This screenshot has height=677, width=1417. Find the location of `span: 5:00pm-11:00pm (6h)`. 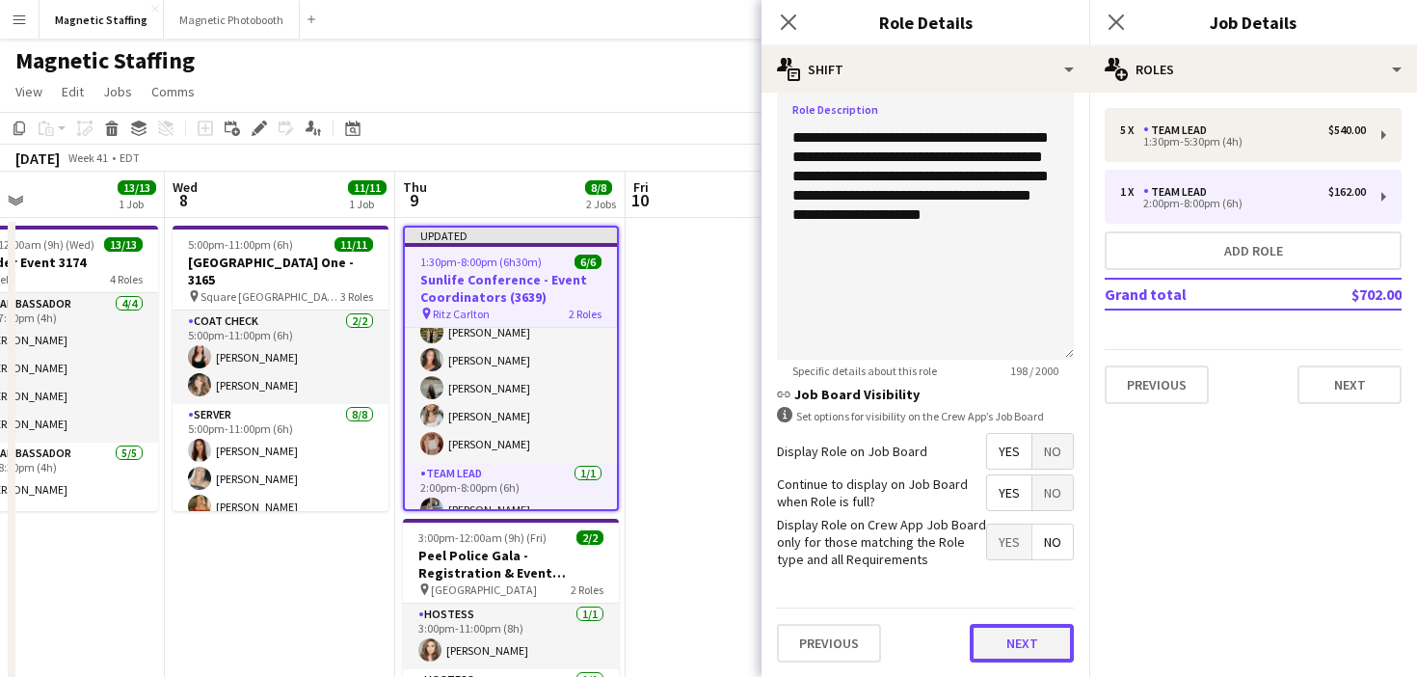

span: 5:00pm-11:00pm (6h) is located at coordinates (240, 244).